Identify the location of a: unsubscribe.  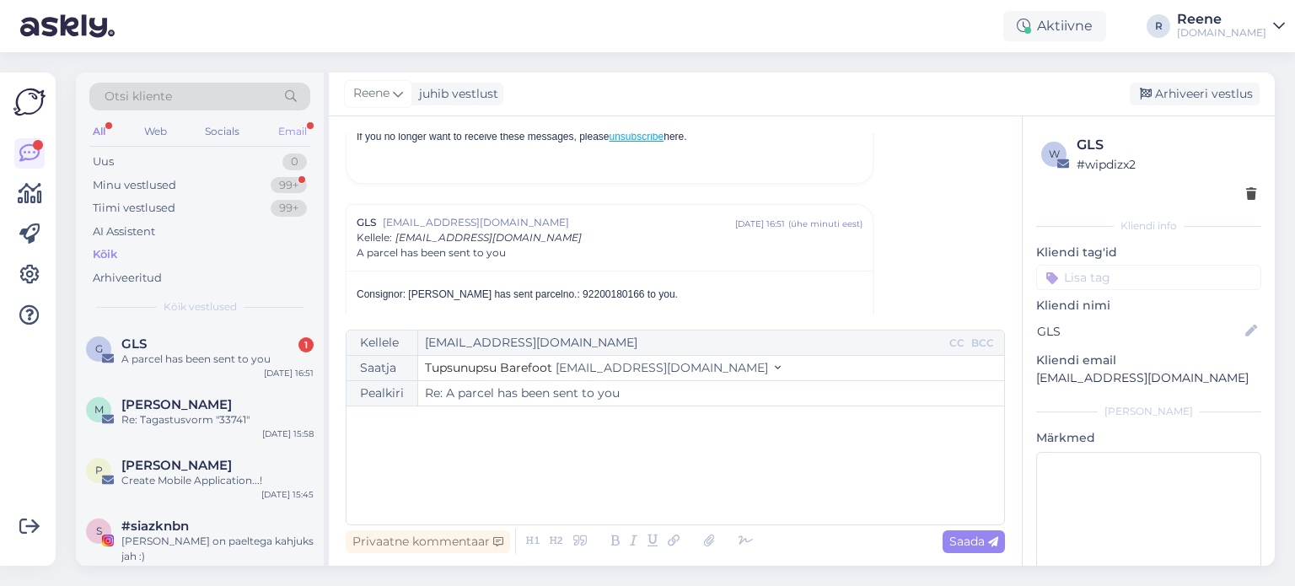
(637, 137).